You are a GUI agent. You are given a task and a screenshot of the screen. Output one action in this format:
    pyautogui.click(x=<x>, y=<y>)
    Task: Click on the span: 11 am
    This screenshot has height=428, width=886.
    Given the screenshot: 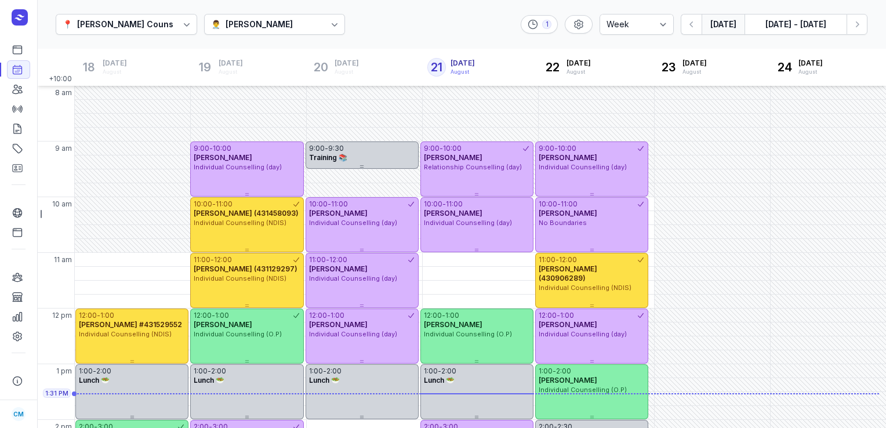 What is the action you would take?
    pyautogui.click(x=63, y=260)
    